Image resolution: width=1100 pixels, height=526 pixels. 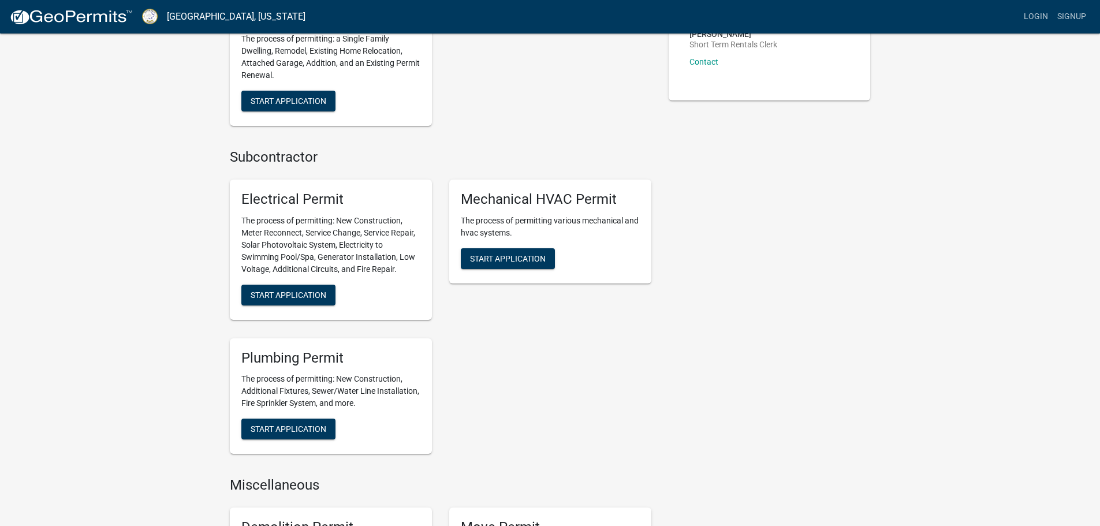 I want to click on h5: Electrical Permit, so click(x=331, y=199).